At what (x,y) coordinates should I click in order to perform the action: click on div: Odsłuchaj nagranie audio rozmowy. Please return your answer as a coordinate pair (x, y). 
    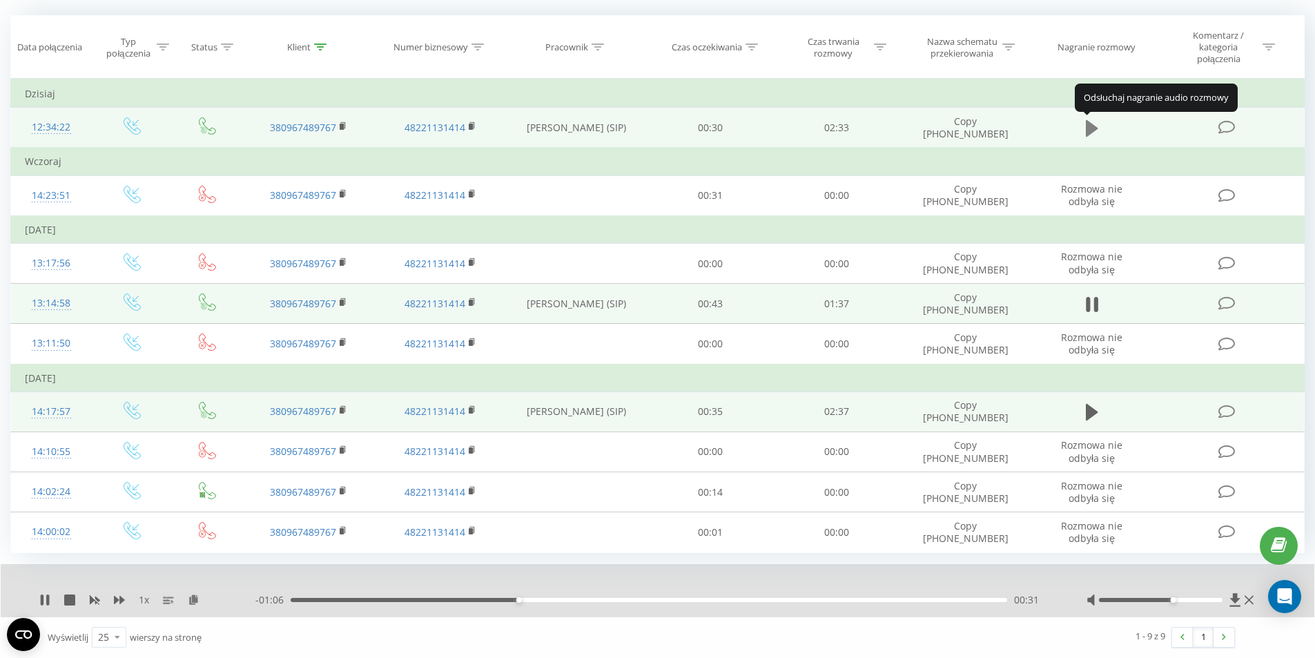
    Looking at the image, I should click on (1156, 97).